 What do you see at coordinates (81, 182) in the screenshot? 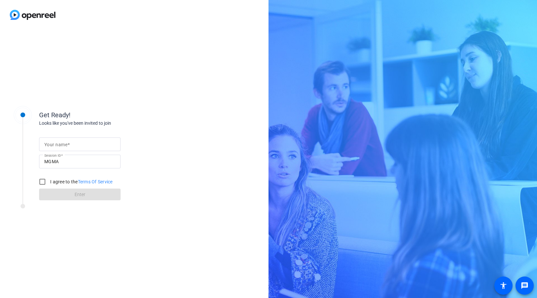
I see `label: I agree to the` at bounding box center [81, 182].